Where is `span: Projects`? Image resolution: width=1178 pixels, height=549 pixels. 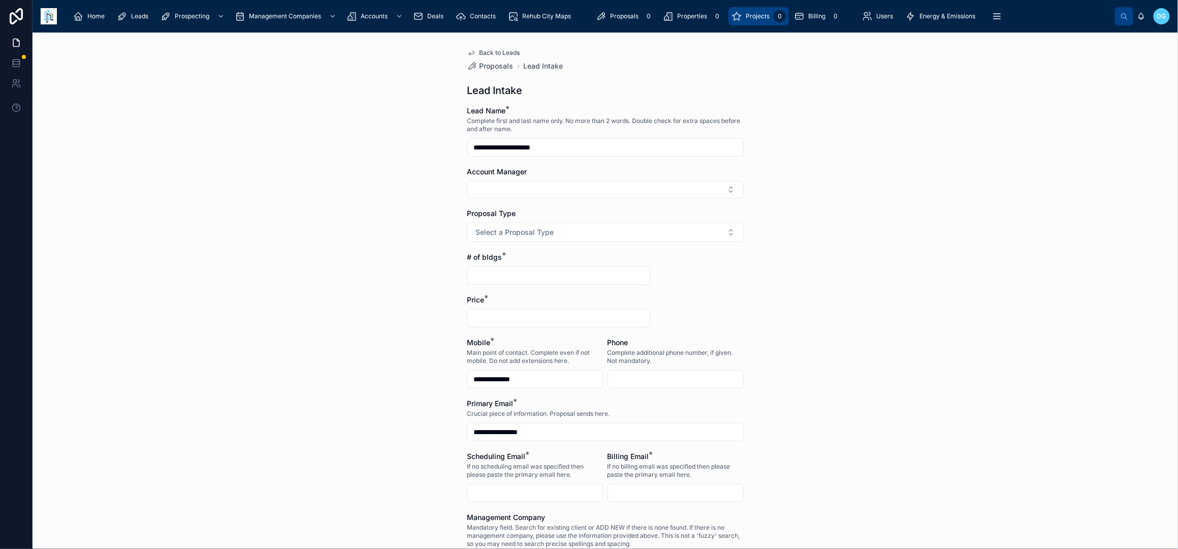 span: Projects is located at coordinates (757, 16).